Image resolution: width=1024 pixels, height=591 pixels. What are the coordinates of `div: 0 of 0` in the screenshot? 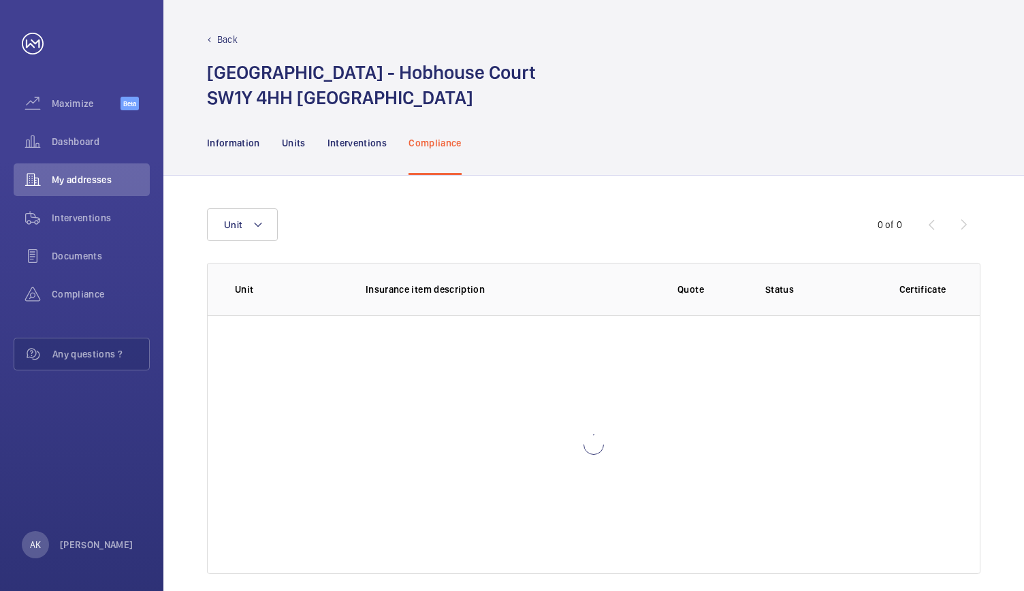 It's located at (890, 225).